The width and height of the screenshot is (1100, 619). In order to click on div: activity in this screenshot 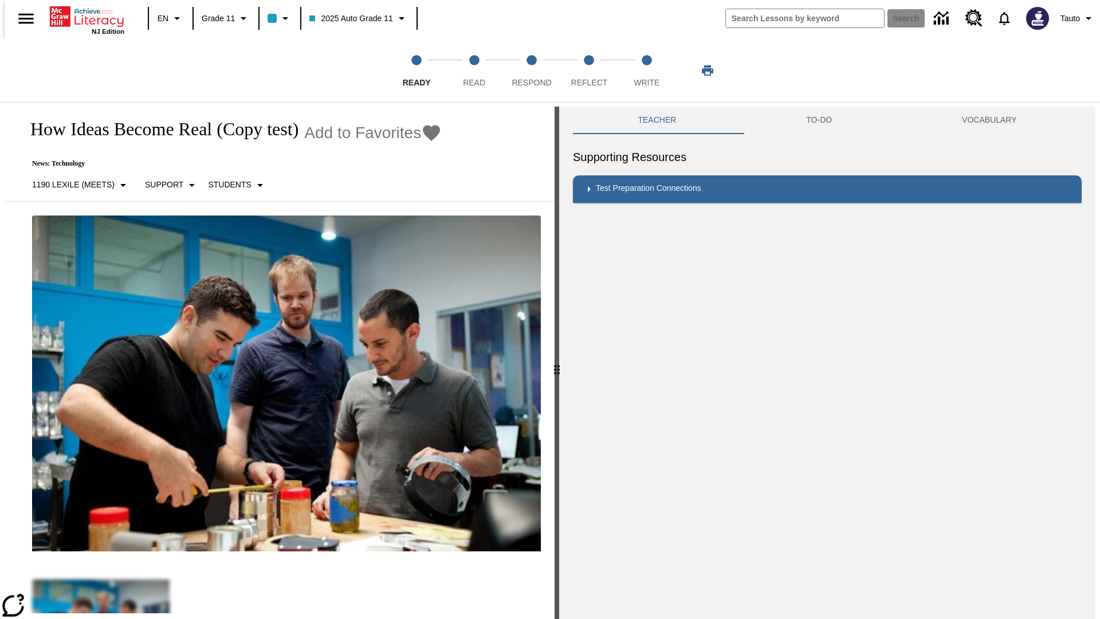, I will do `click(827, 363)`.